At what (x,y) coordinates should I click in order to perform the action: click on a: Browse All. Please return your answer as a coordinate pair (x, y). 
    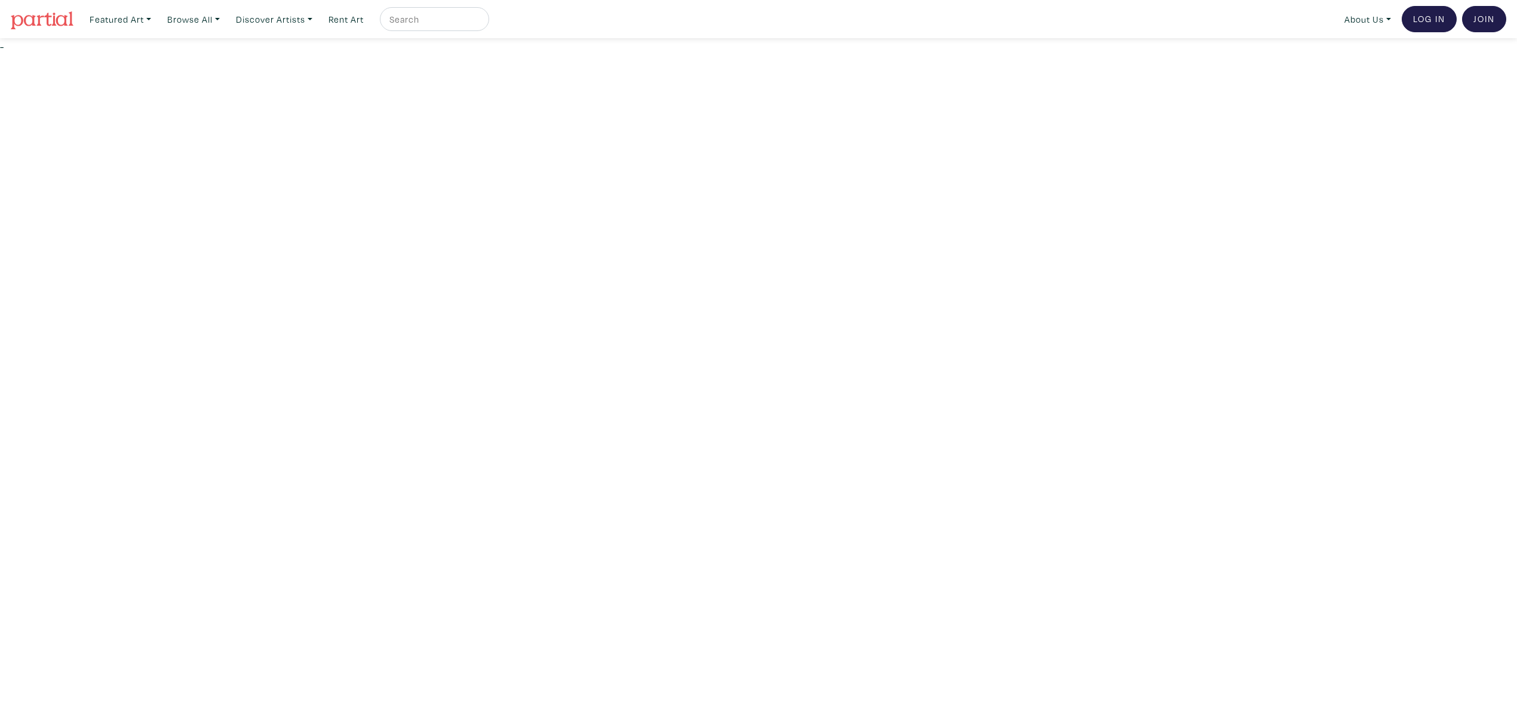
    Looking at the image, I should click on (194, 19).